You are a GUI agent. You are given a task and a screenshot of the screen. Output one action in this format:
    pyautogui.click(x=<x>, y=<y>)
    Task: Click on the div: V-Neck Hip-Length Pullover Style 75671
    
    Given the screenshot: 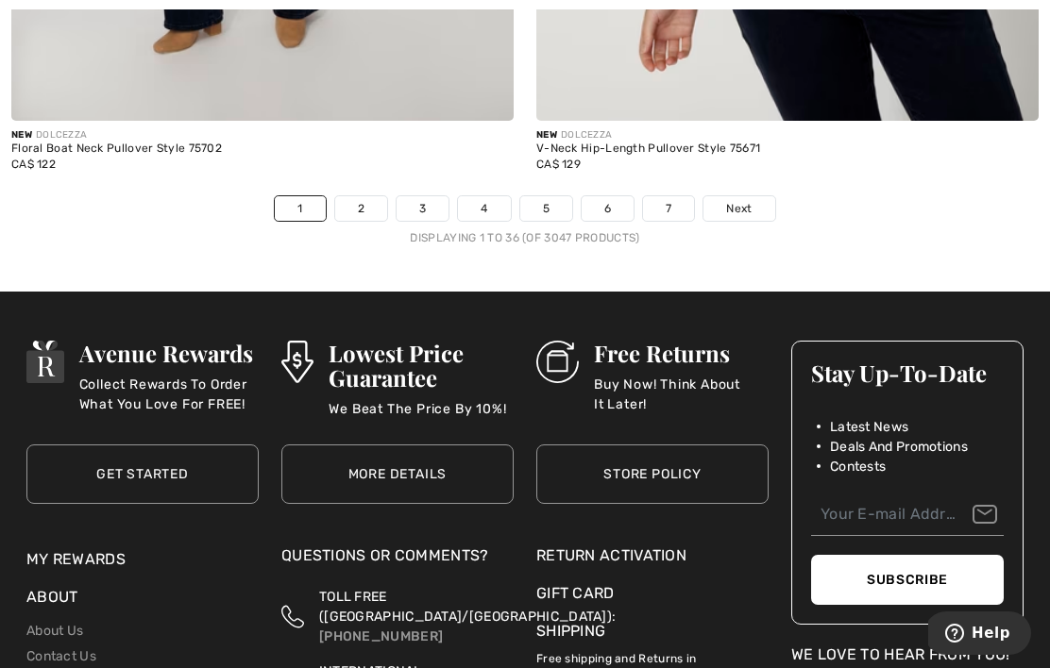 What is the action you would take?
    pyautogui.click(x=787, y=149)
    